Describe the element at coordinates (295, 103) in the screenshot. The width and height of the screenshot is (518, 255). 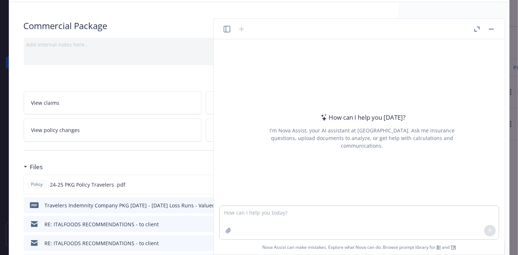
I see `a: View scheduled items` at that location.